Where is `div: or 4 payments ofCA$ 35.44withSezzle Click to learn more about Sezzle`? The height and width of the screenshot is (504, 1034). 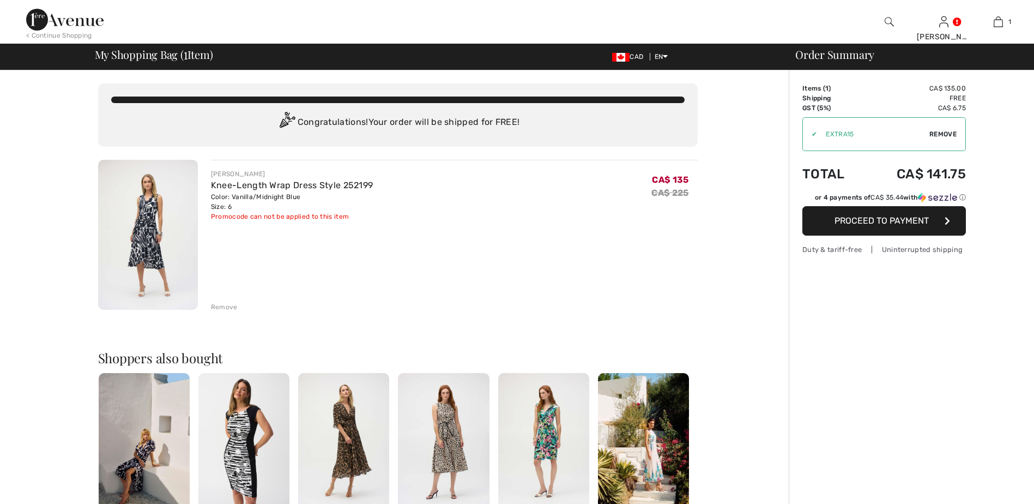 div: or 4 payments ofCA$ 35.44withSezzle Click to learn more about Sezzle is located at coordinates (884, 199).